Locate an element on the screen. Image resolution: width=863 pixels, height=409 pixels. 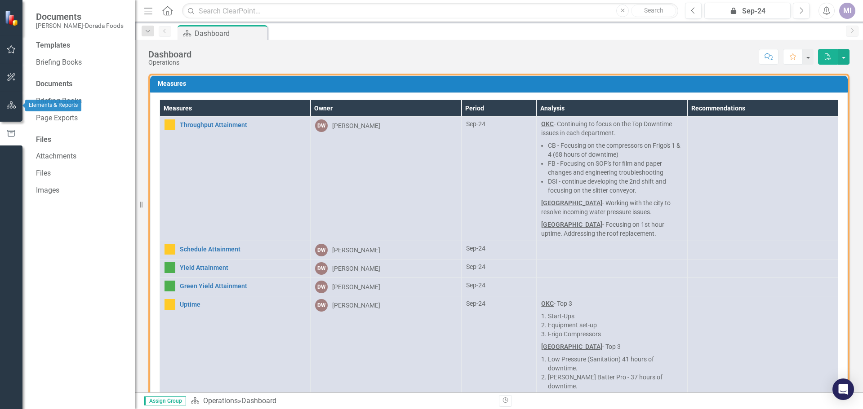
div: Documents is located at coordinates (81, 84).